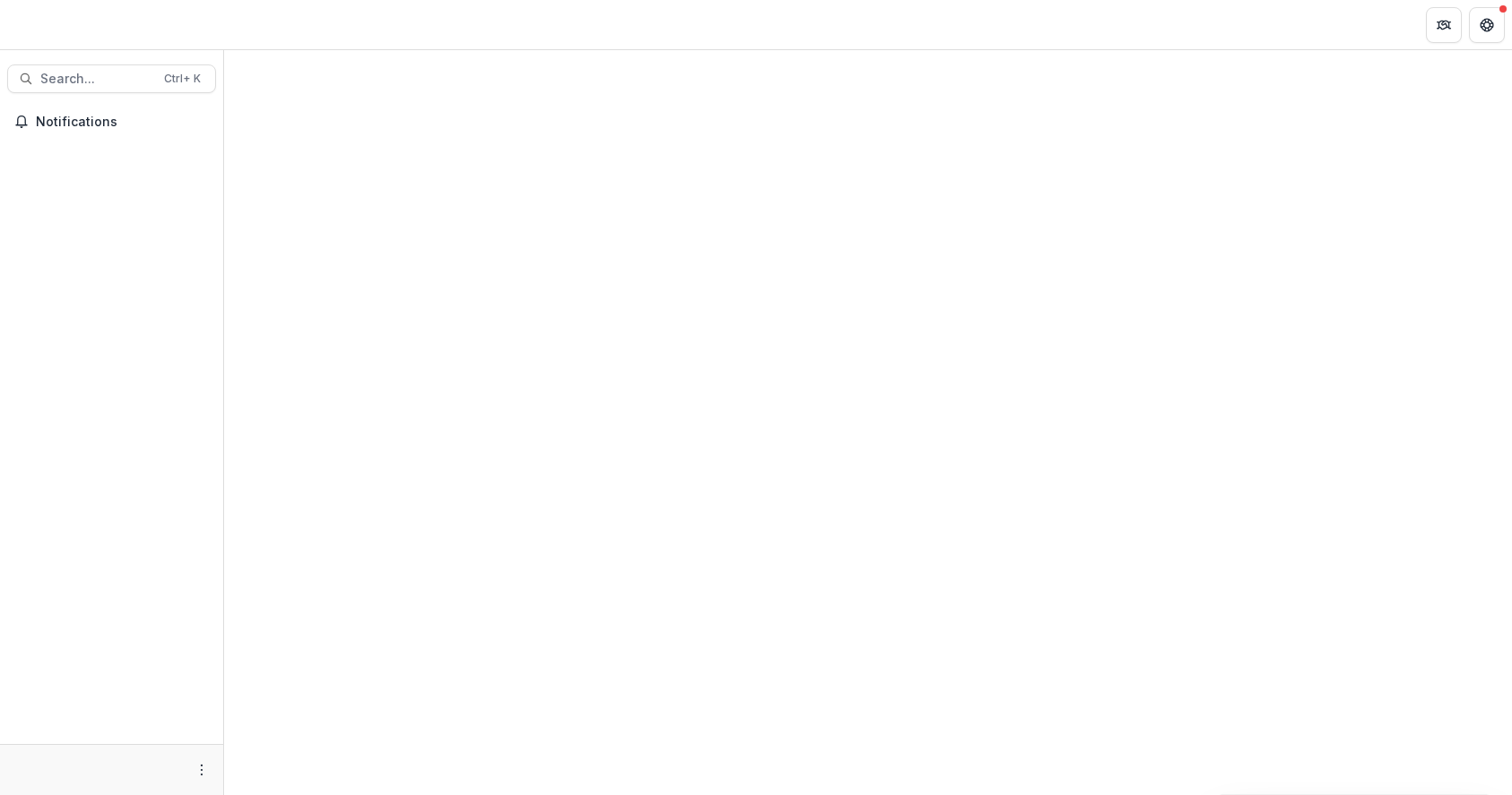 The height and width of the screenshot is (795, 1512). Describe the element at coordinates (202, 770) in the screenshot. I see `button: More` at that location.